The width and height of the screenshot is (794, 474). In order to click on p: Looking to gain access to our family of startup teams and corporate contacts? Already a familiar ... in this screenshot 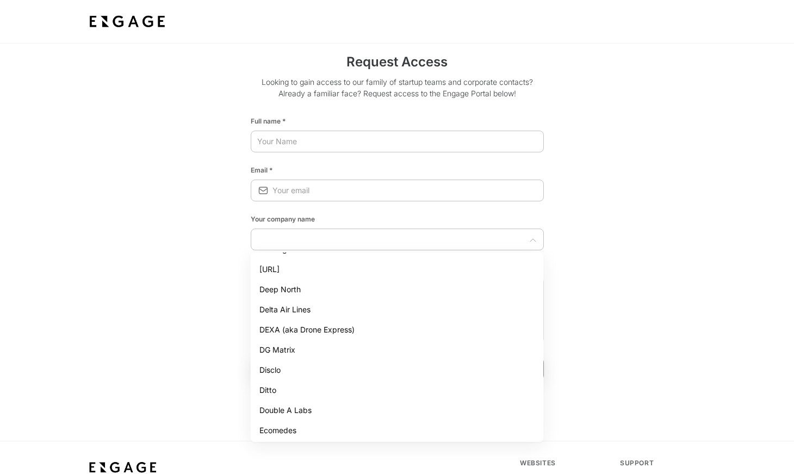, I will do `click(397, 92)`.